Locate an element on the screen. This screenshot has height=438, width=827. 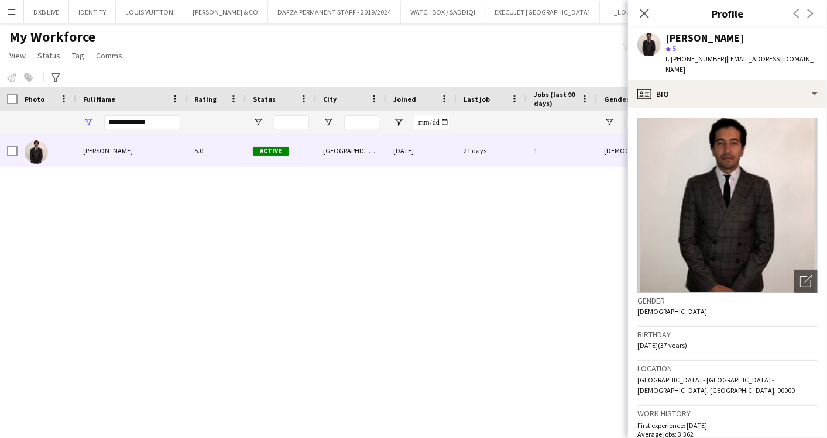
span: 5 is located at coordinates (674, 48).